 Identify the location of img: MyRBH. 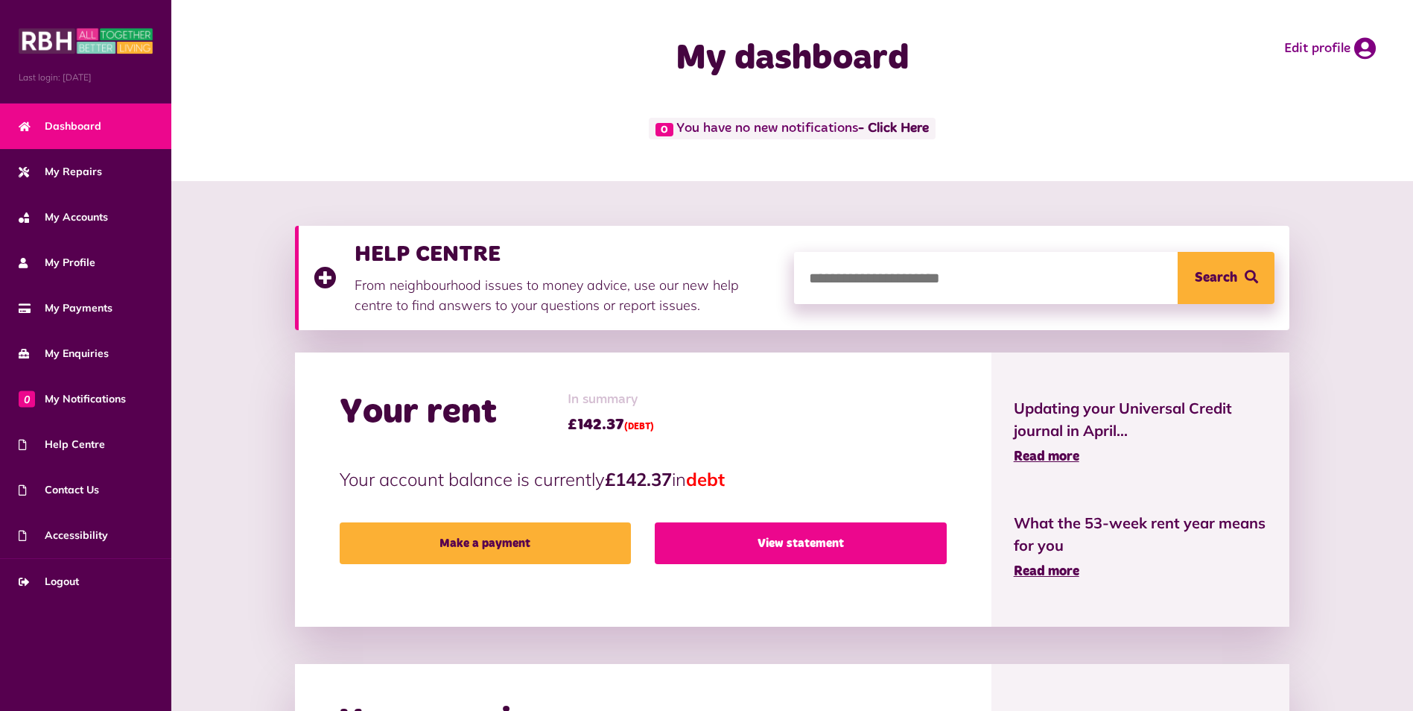
(86, 41).